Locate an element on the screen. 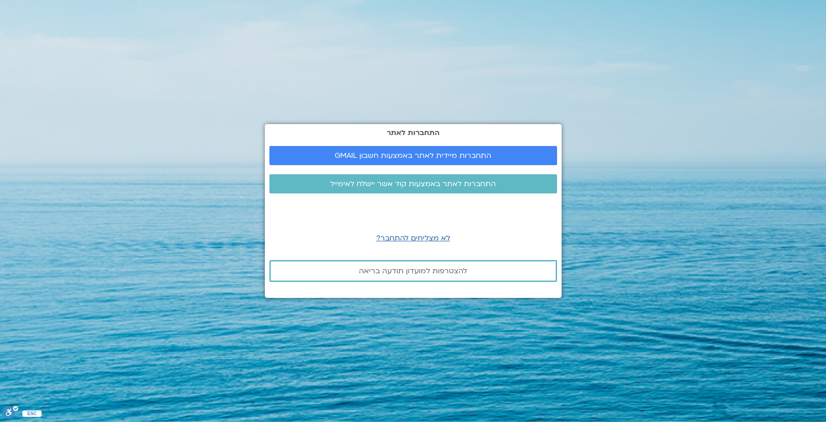 The width and height of the screenshot is (826, 422). span: התחברות לאתר באמצעות קוד אשר יישלח לאימייל is located at coordinates (413, 184).